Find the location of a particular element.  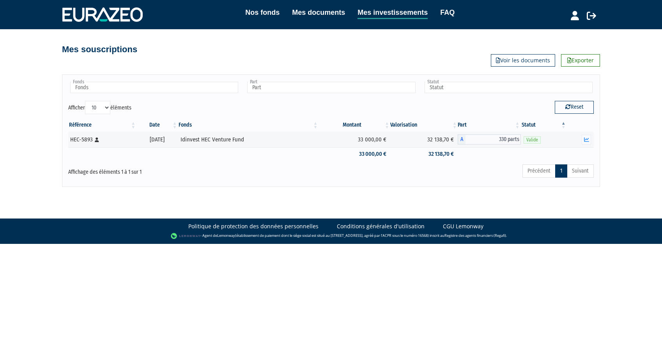

a: Voir les documents is located at coordinates (523, 60).